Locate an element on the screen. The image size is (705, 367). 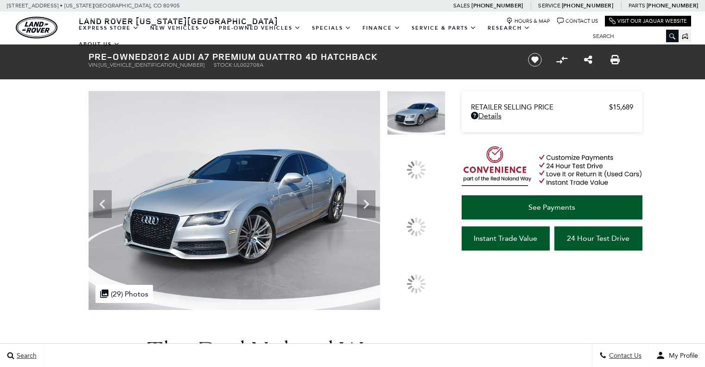
div: (29) Photos is located at coordinates (124, 294).